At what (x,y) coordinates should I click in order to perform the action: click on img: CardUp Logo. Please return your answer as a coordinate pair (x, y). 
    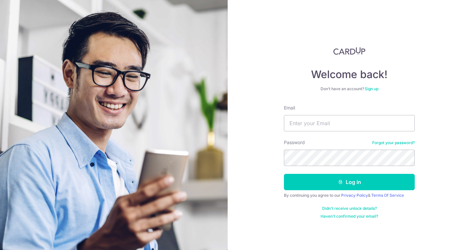
    Looking at the image, I should click on (349, 51).